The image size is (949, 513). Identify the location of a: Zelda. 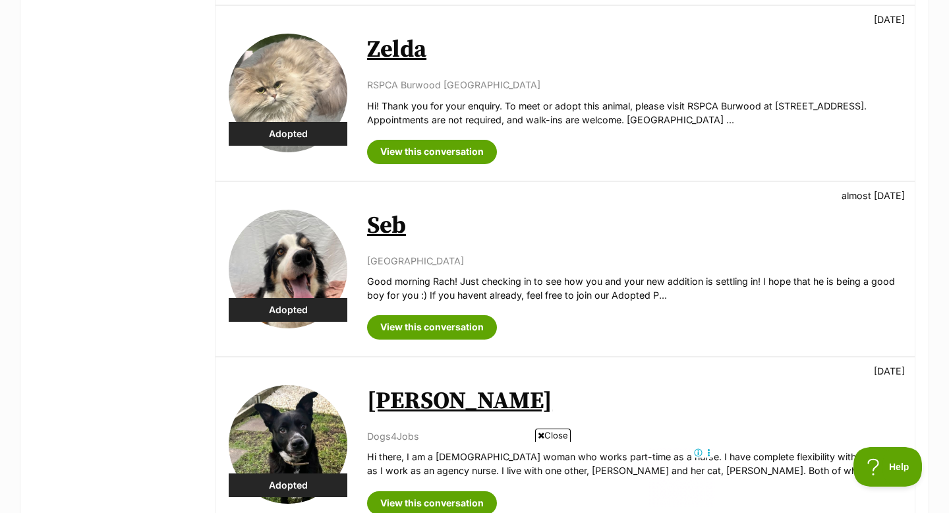
(397, 49).